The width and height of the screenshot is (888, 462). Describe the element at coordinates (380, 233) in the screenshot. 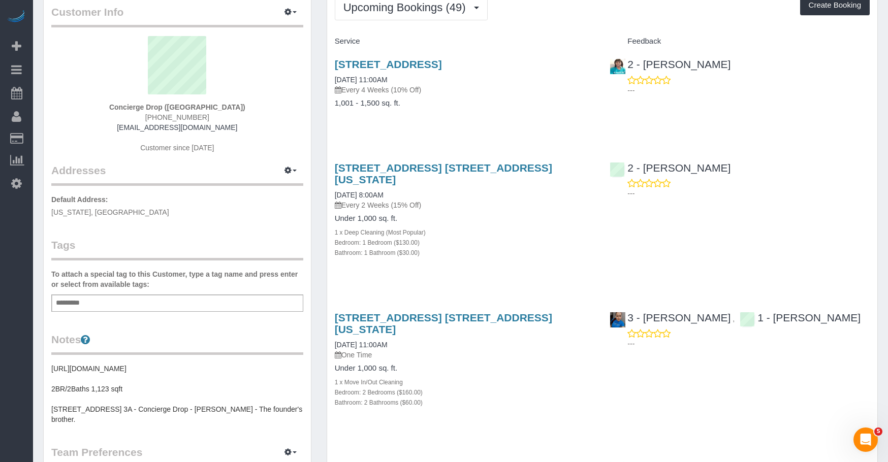

I see `small: 1 x Deep Cleaning (Most Popular)` at that location.